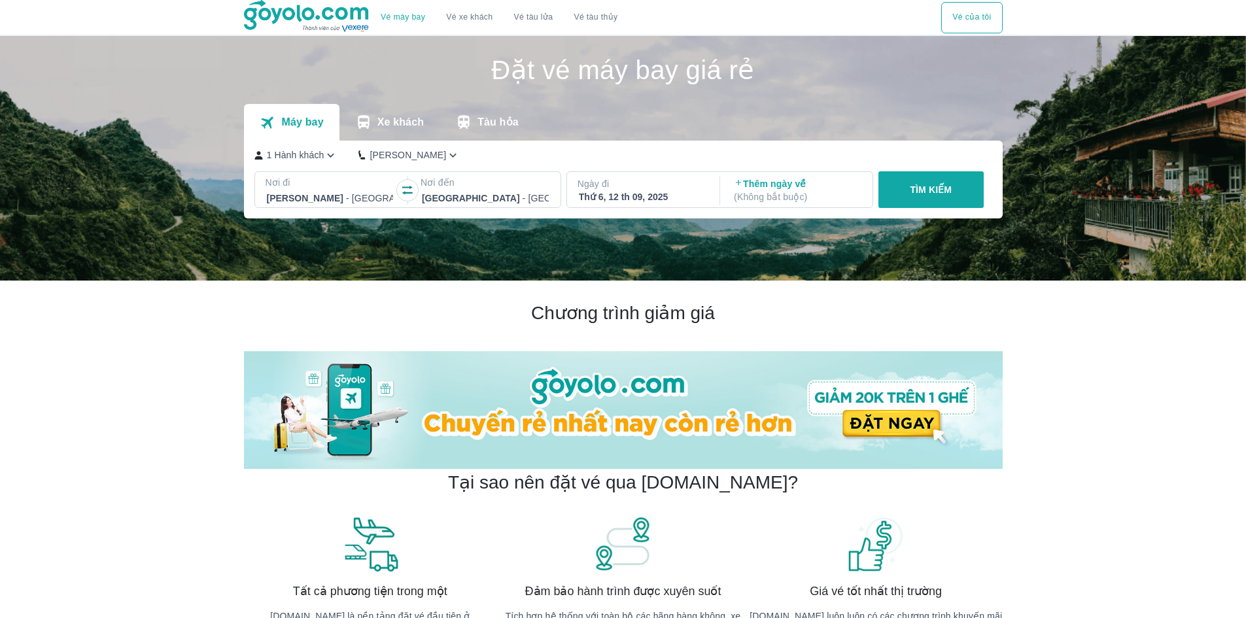 The image size is (1246, 618). Describe the element at coordinates (389, 122) in the screenshot. I see `div: transportation tabs` at that location.